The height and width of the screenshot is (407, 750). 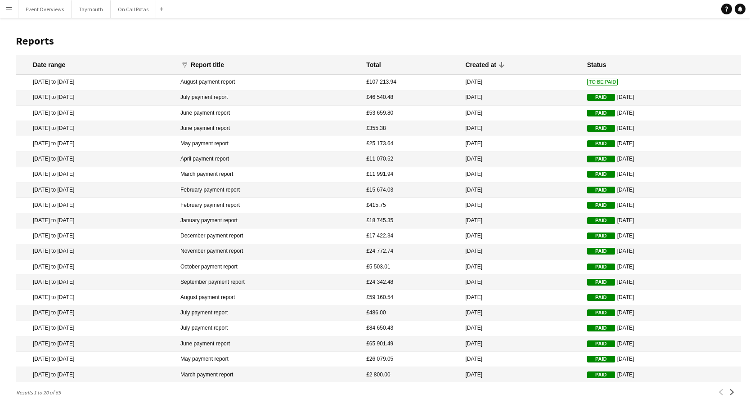 I want to click on mat-cell: £486.00, so click(x=411, y=313).